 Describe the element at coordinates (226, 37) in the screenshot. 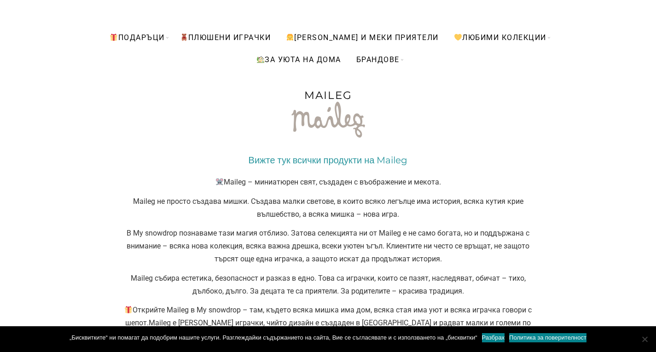

I see `a: ПЛЮШЕНИ ИГРАЧКИ` at that location.